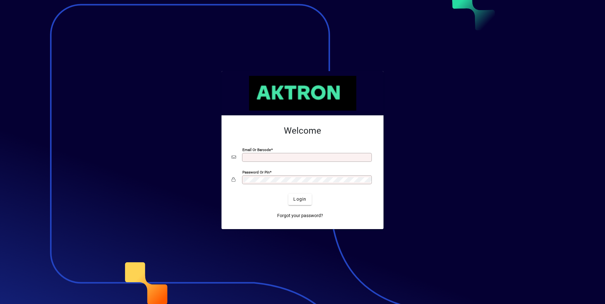  What do you see at coordinates (299, 200) in the screenshot?
I see `button: Login` at bounding box center [299, 200].